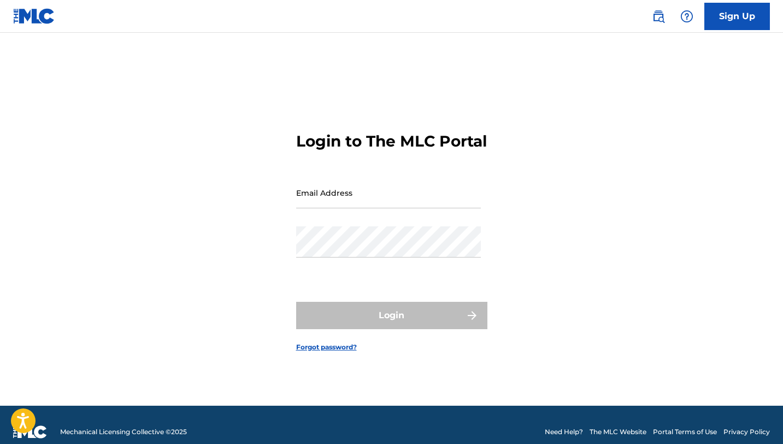 Image resolution: width=783 pixels, height=444 pixels. I want to click on a: Portal Terms of Use, so click(685, 432).